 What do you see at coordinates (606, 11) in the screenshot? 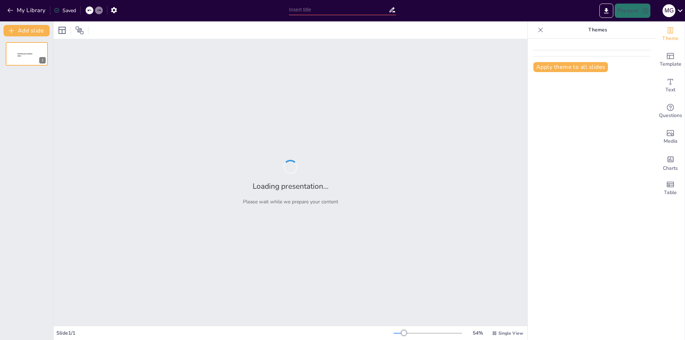
I see `button: Export to PowerPoint` at bounding box center [606, 11].